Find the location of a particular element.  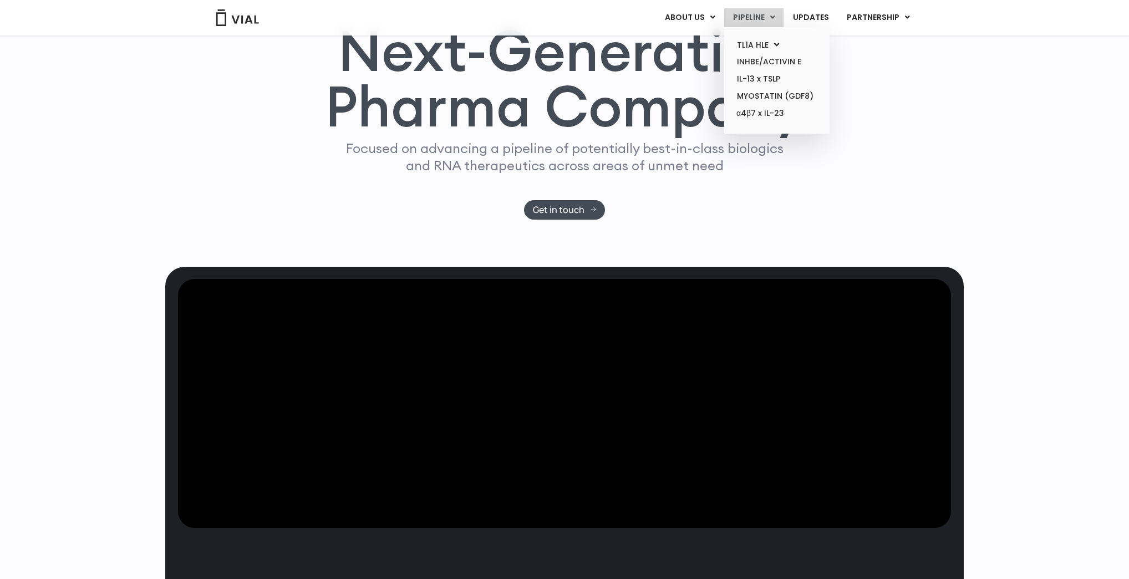

a: ABOUT USMenu Toggle is located at coordinates (690, 18).